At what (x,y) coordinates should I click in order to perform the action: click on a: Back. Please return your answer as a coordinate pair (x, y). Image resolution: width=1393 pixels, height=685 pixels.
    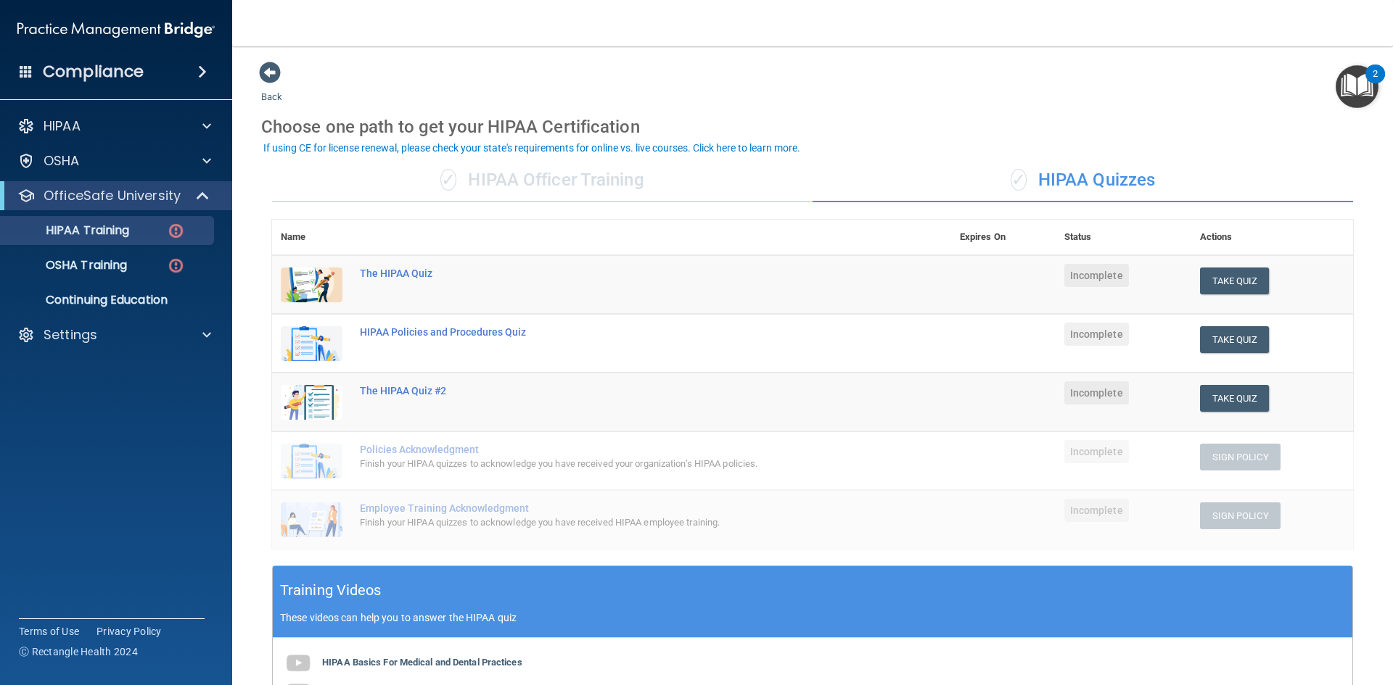
    Looking at the image, I should click on (271, 88).